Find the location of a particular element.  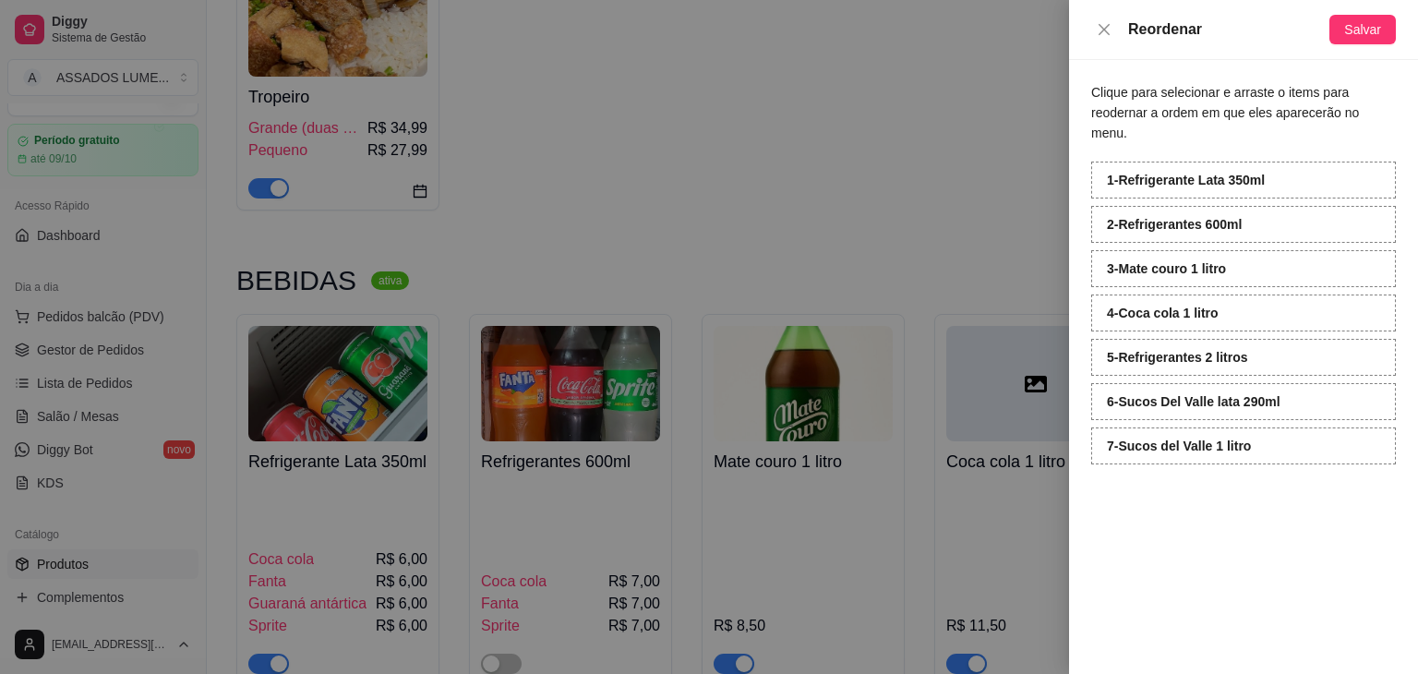

strong: 1 - Refrigerante Lata 350ml is located at coordinates (1185, 180).